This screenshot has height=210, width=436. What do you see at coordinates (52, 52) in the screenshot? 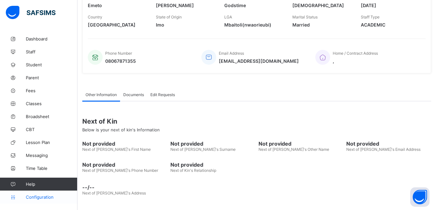
I see `span: Staff` at bounding box center [52, 52].